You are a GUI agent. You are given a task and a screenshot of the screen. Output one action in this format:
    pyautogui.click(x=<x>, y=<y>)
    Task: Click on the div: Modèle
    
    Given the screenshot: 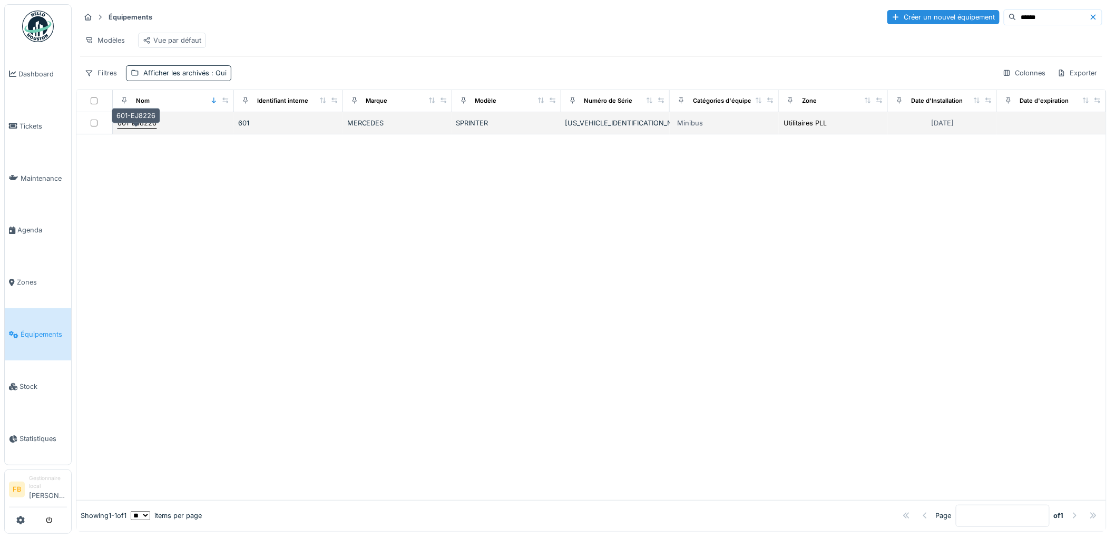 What is the action you would take?
    pyautogui.click(x=486, y=101)
    